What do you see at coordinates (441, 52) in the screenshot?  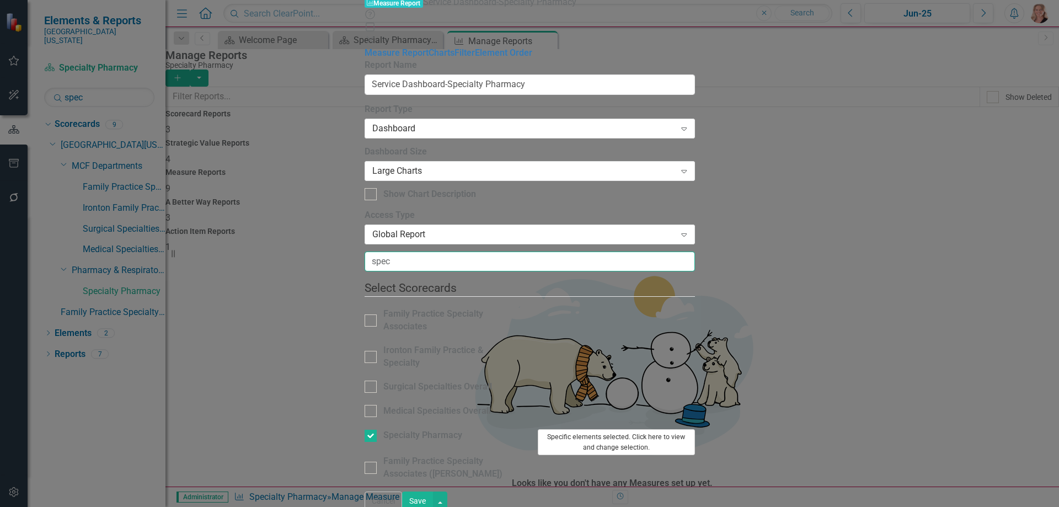 I see `a: Charts` at bounding box center [441, 52].